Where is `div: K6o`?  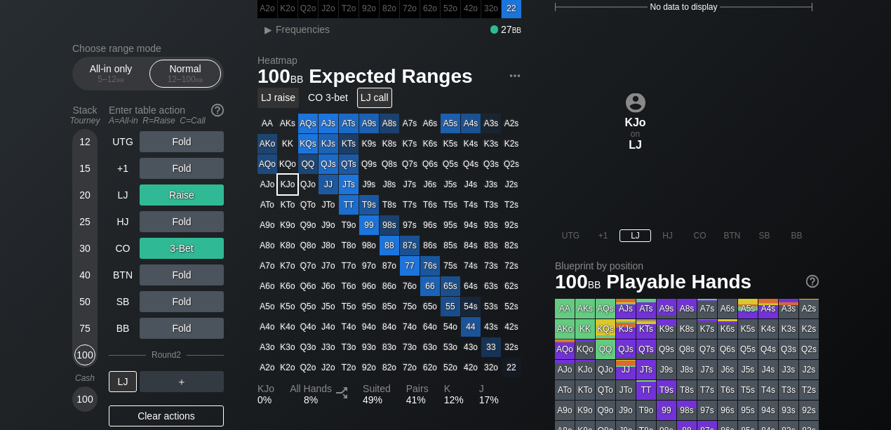 div: K6o is located at coordinates (288, 286).